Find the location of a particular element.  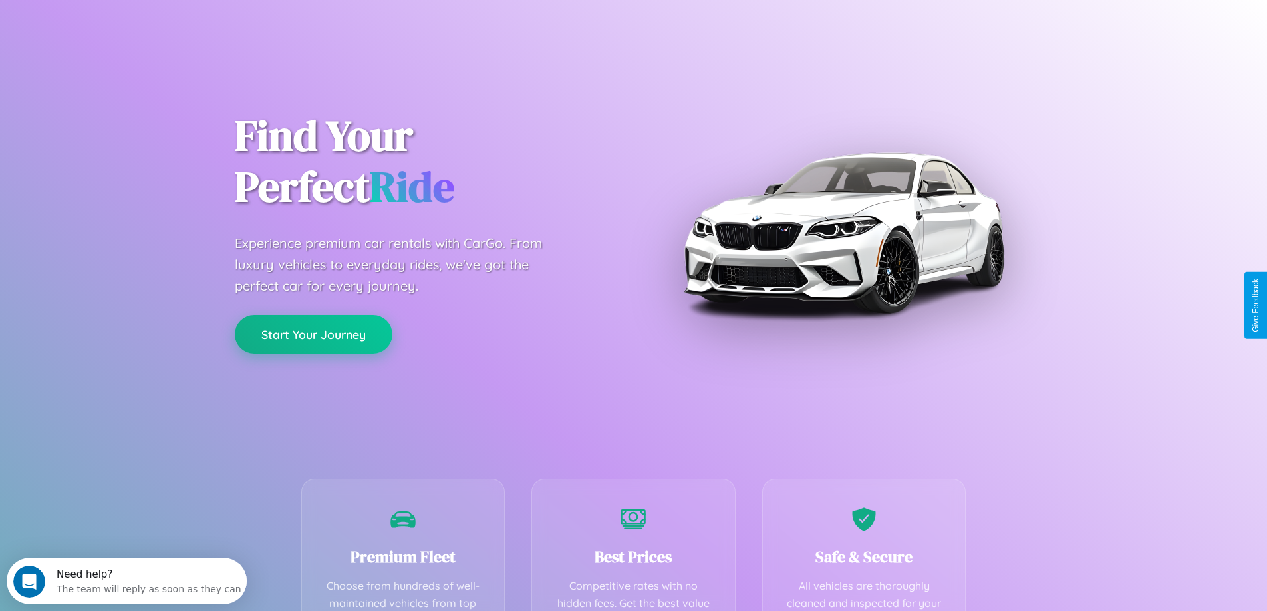

h3: Safe & Secure is located at coordinates (864, 557).